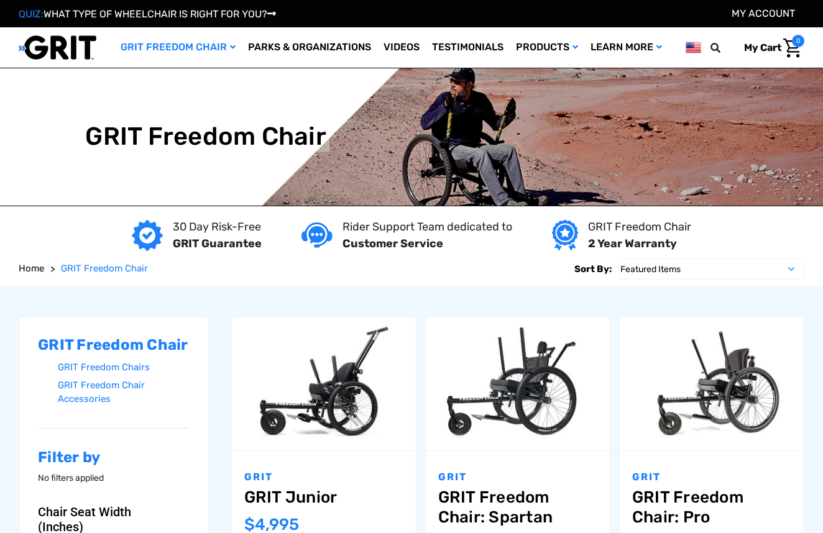 This screenshot has width=823, height=533. What do you see at coordinates (147, 236) in the screenshot?
I see `img: GRIT Guarantee` at bounding box center [147, 236].